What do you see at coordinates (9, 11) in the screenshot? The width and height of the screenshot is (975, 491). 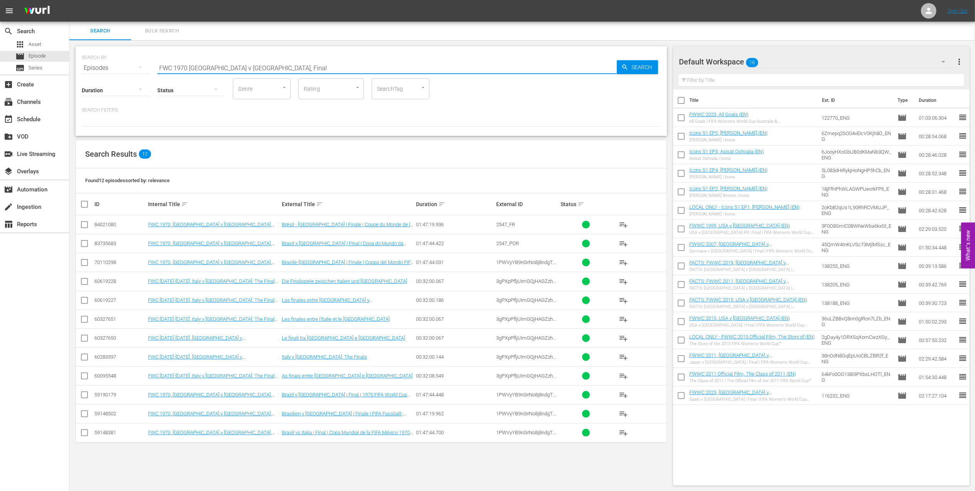 I see `span: menu` at bounding box center [9, 11].